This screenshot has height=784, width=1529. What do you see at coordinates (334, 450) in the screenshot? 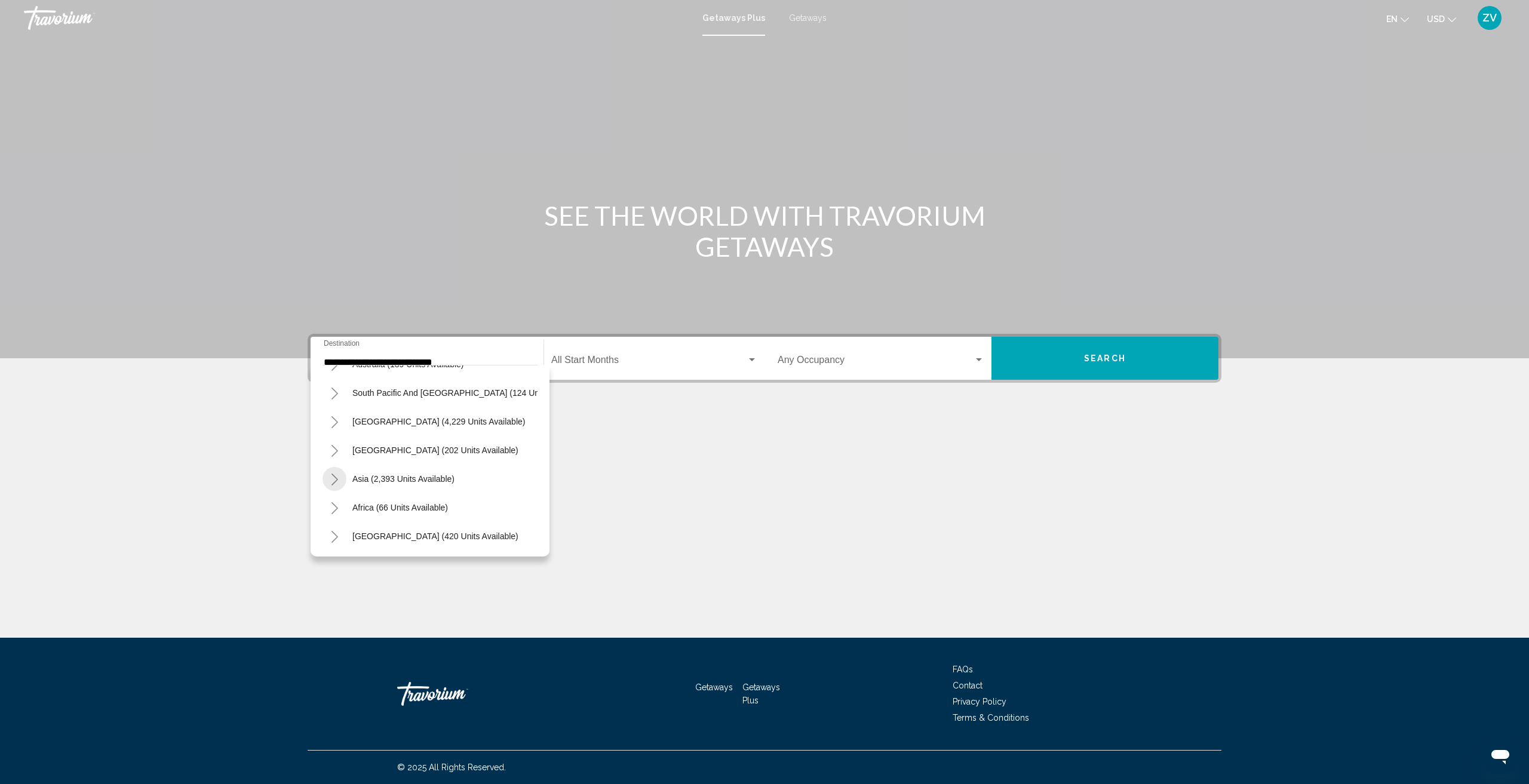
I see `button: Toggle Central America (202 units available)` at bounding box center [334, 450].